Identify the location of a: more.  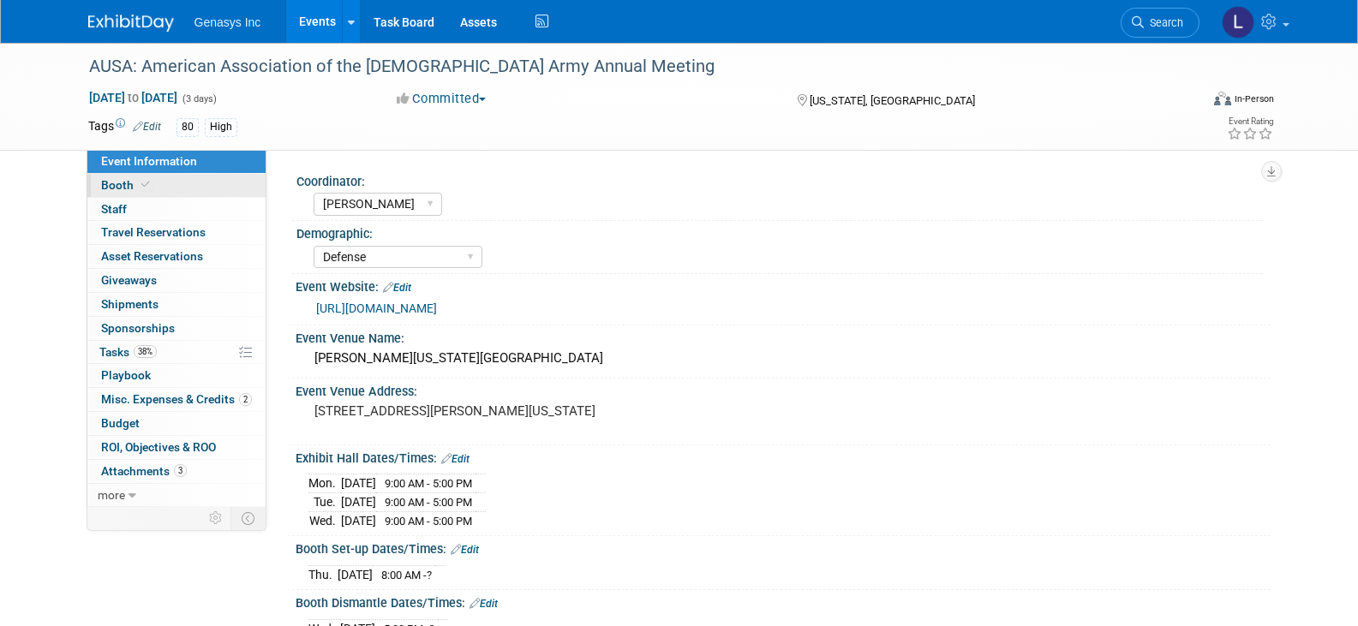
(176, 495).